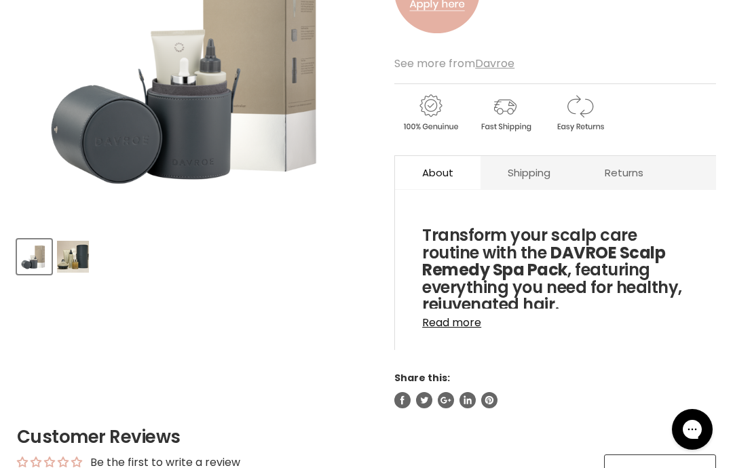 This screenshot has height=468, width=733. Describe the element at coordinates (624, 172) in the screenshot. I see `a: Returns` at that location.